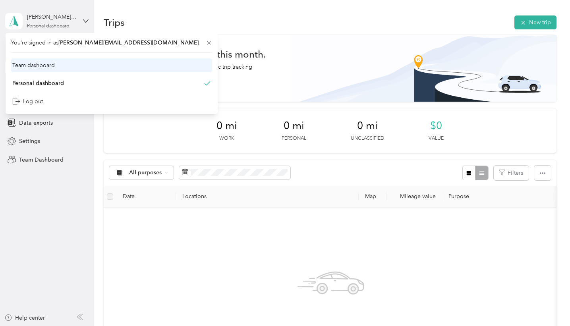 The image size is (570, 326). Describe the element at coordinates (146, 197) in the screenshot. I see `th: Date` at that location.